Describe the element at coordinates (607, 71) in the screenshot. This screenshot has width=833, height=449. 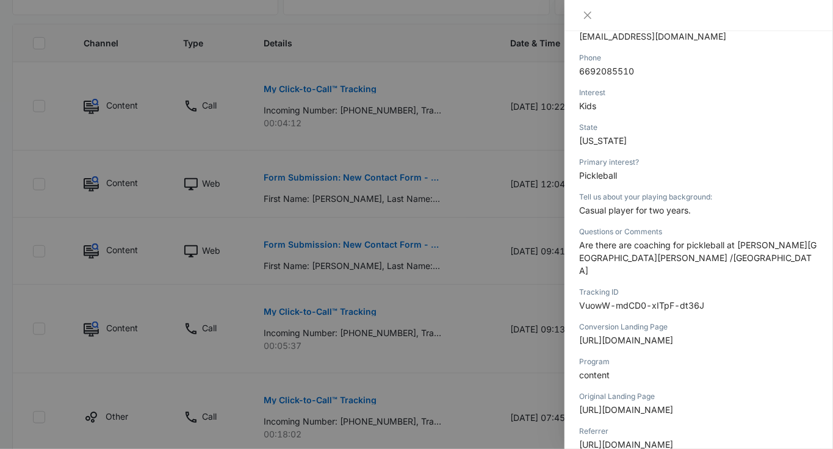
I see `span: 6692085510` at that location.